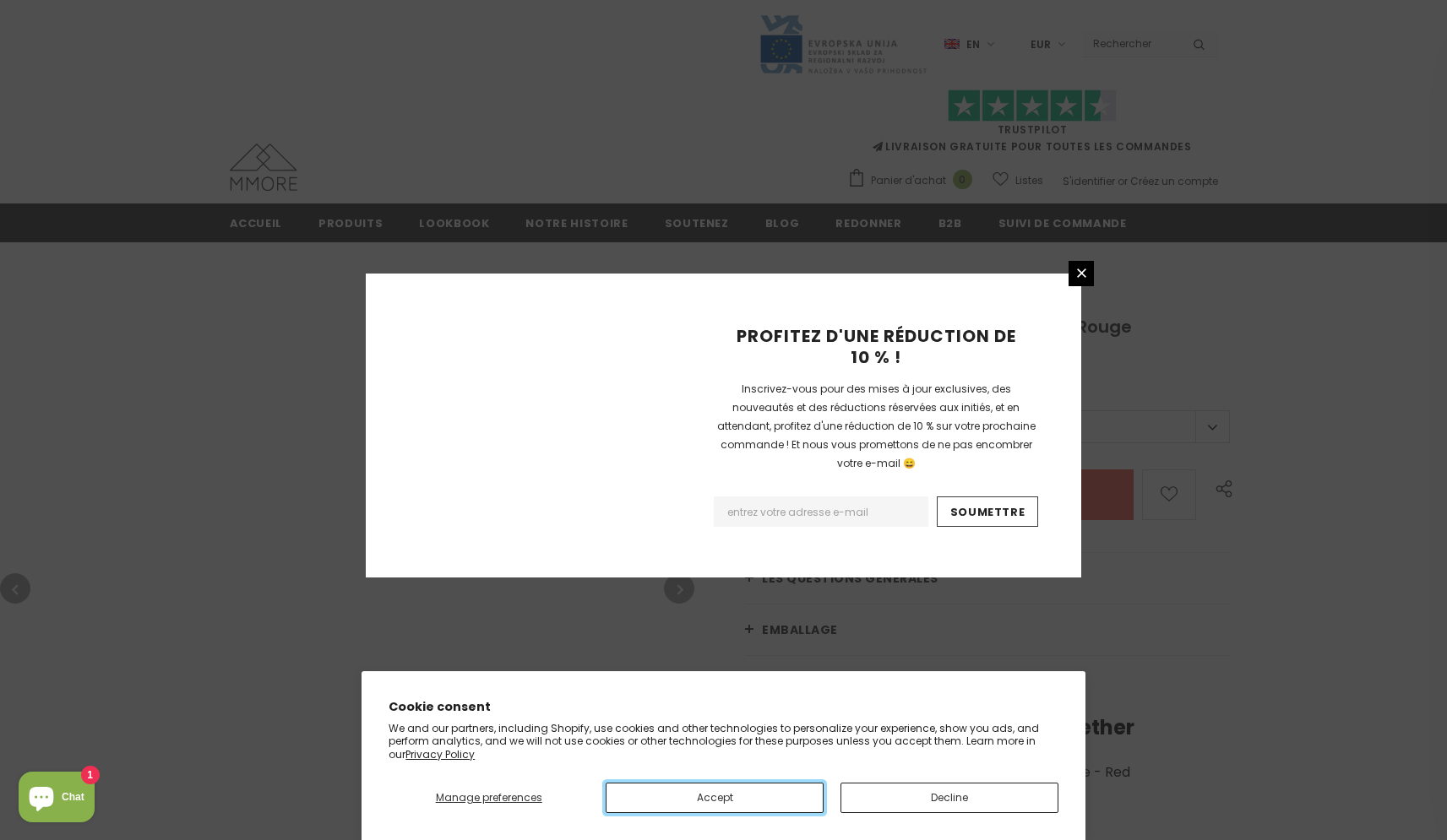 The image size is (1447, 840). Describe the element at coordinates (949, 798) in the screenshot. I see `button: Decline` at that location.